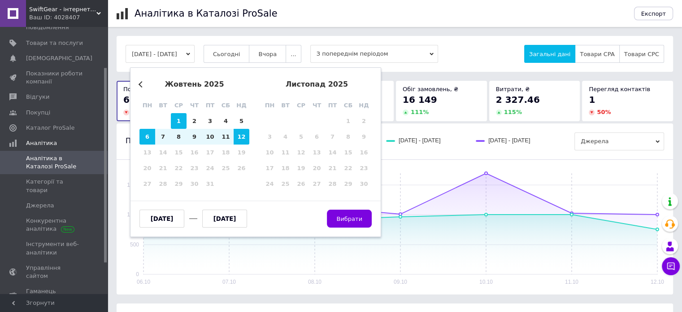 The width and height of the screenshot is (682, 312). I want to click on div: Choose п’ятниця, 10-е жовтня 2025 р., so click(210, 136).